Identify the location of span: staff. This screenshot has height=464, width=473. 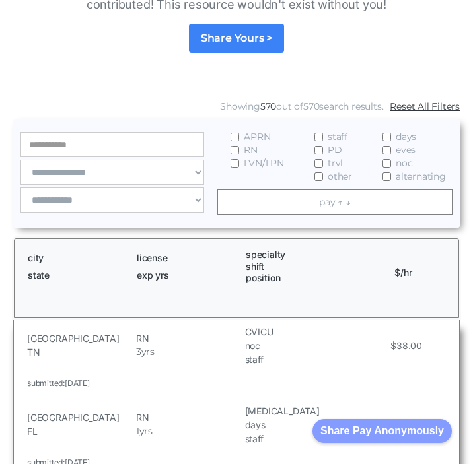
(338, 137).